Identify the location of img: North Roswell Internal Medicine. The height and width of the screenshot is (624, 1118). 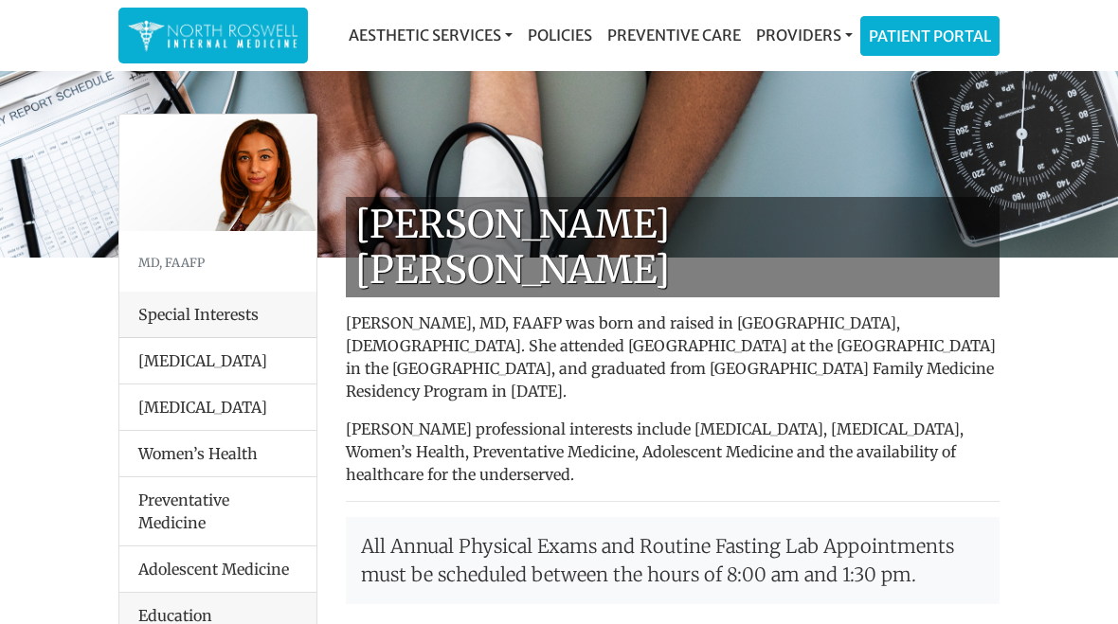
(213, 35).